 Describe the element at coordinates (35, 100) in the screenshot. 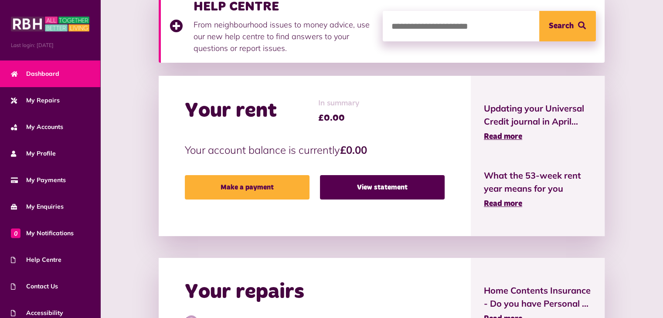

I see `span: My Repairs` at that location.